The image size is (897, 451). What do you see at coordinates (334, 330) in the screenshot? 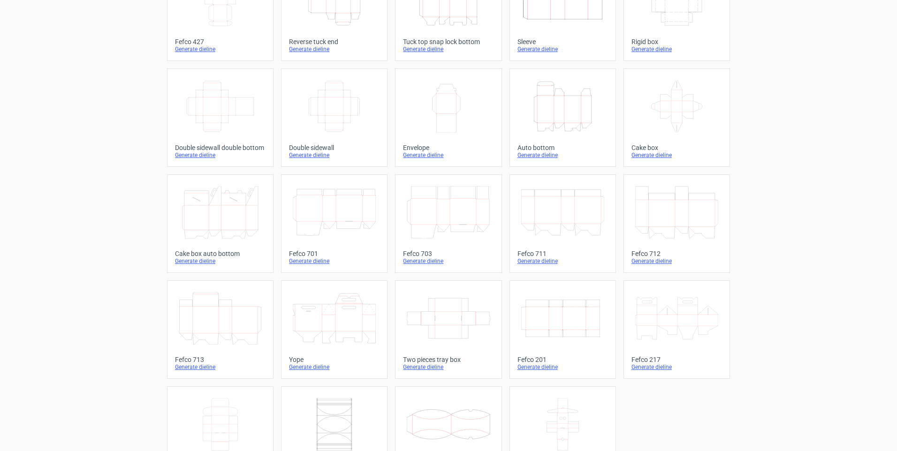
I see `a: YopeGenerate dieline` at bounding box center [334, 330].